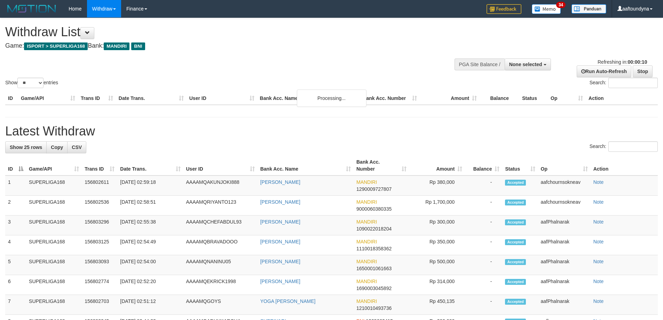 This screenshot has height=320, width=663. Describe the element at coordinates (220, 165) in the screenshot. I see `th: User ID: activate to sort column ascending` at that location.